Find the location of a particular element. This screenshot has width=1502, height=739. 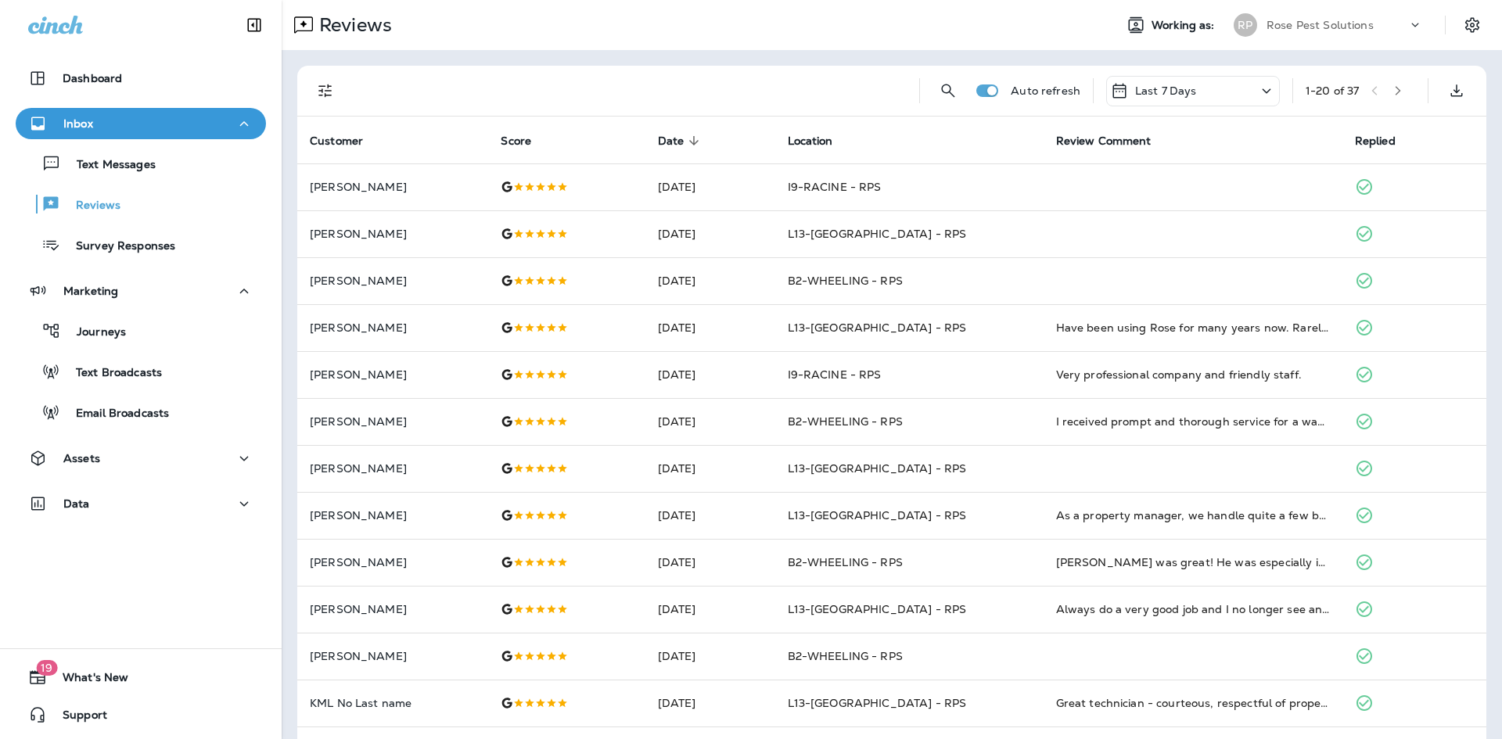

p: Rose Pest Solutions is located at coordinates (1320, 25).